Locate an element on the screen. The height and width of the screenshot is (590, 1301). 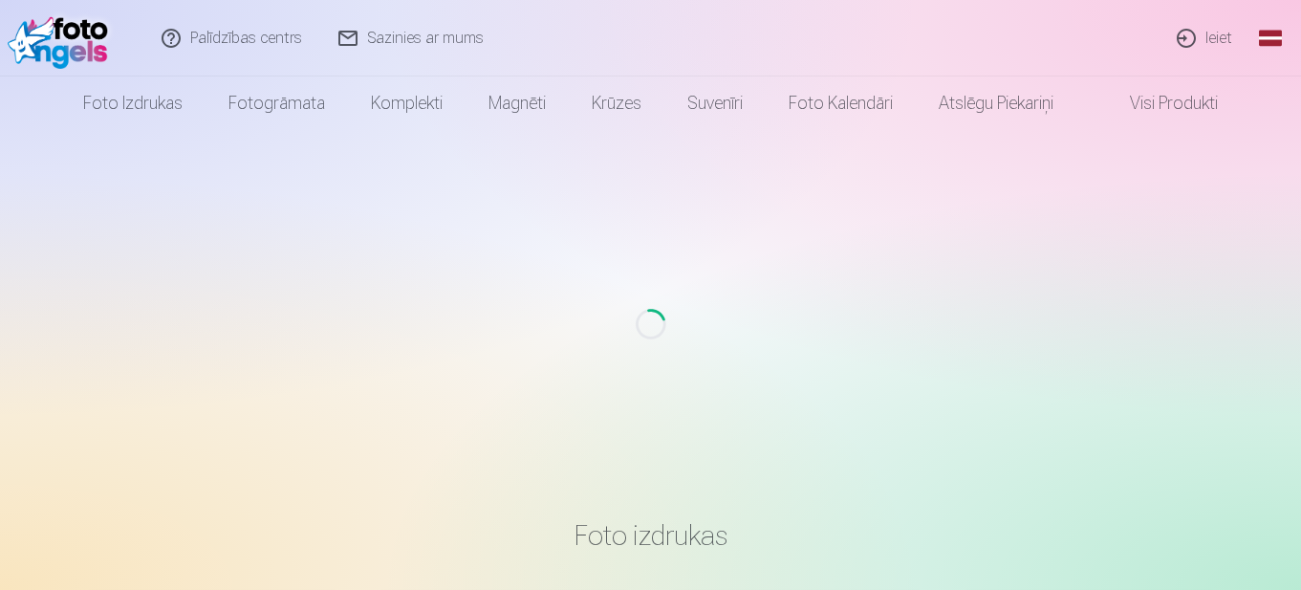
a: Suvenīri is located at coordinates (715, 103).